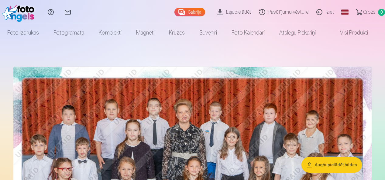  Describe the element at coordinates (297, 33) in the screenshot. I see `a: Atslēgu piekariņi` at that location.